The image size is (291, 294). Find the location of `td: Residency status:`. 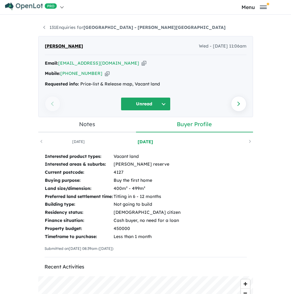

td: Residency status: is located at coordinates (79, 213).